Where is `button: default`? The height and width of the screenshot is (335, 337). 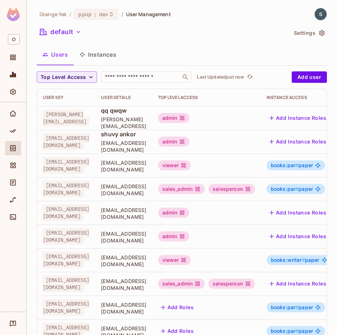
button: default is located at coordinates (60, 32).